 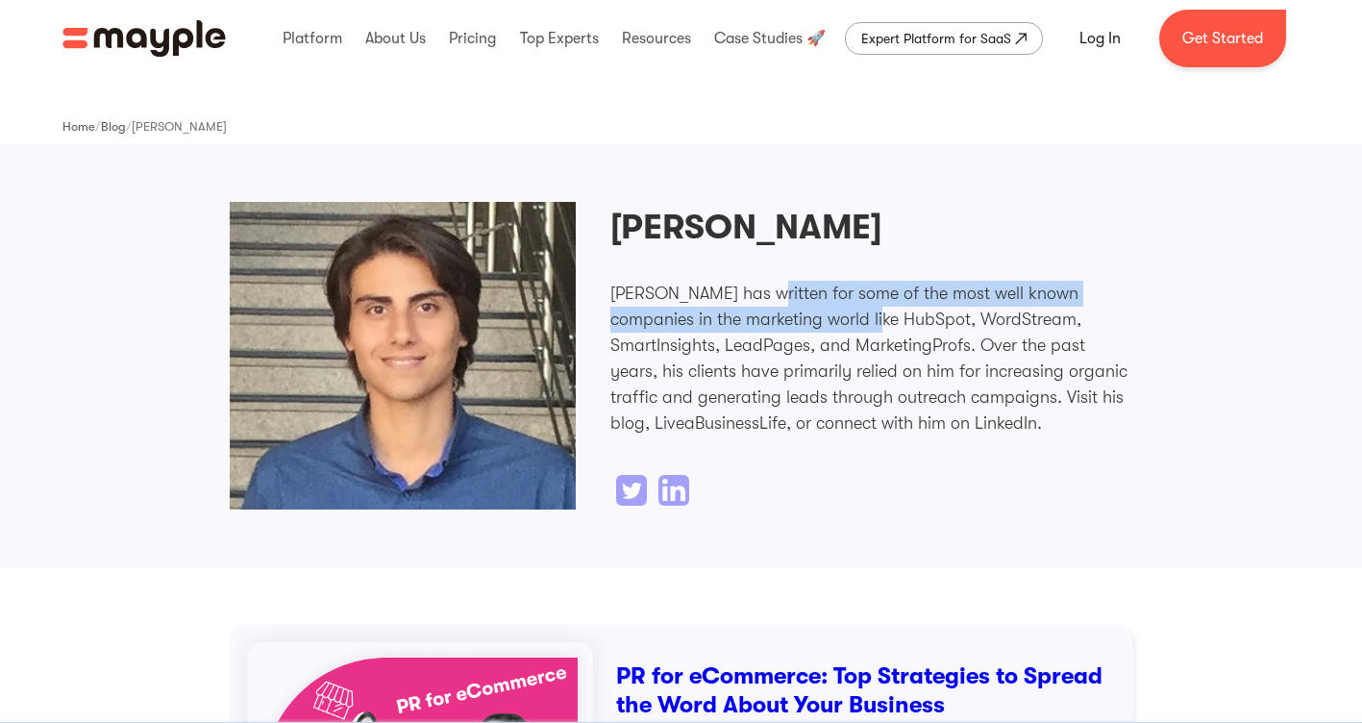 What do you see at coordinates (944, 38) in the screenshot?
I see `a: Expert Platform for SaaS` at bounding box center [944, 38].